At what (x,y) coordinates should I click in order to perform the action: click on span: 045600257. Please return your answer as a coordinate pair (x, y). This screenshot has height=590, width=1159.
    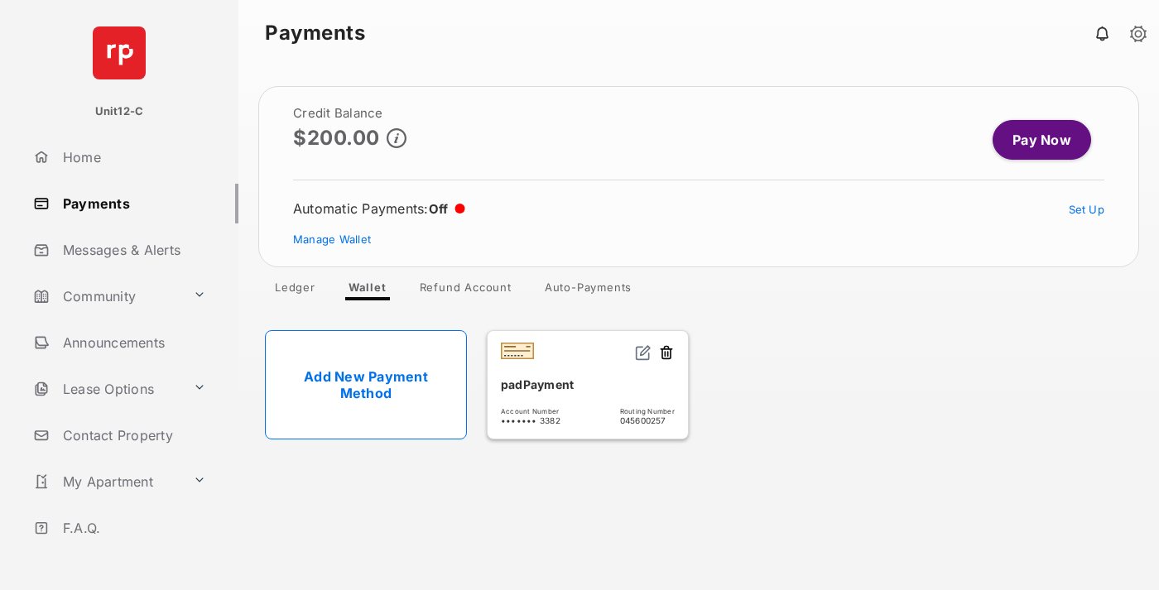
    Looking at the image, I should click on (647, 420).